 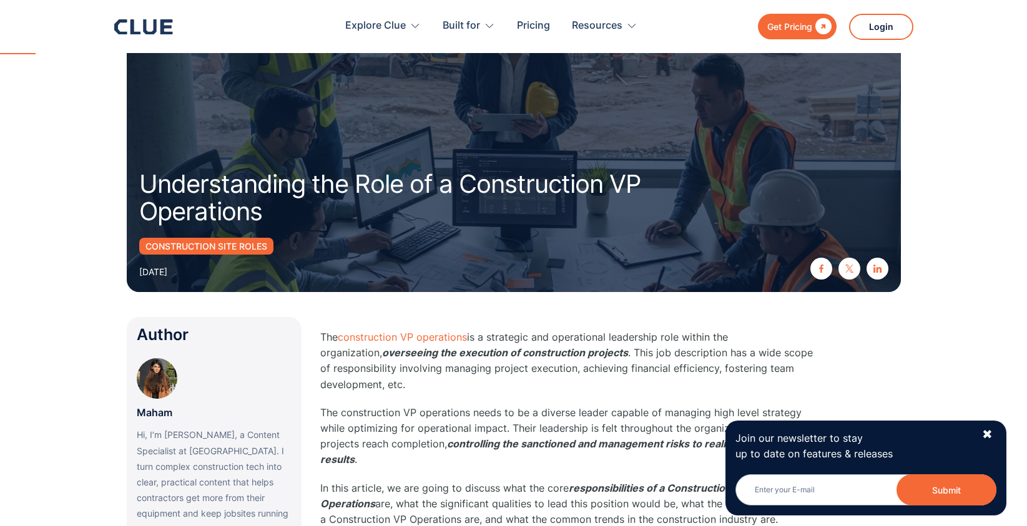 I want to click on div: Get Pricing, so click(x=790, y=26).